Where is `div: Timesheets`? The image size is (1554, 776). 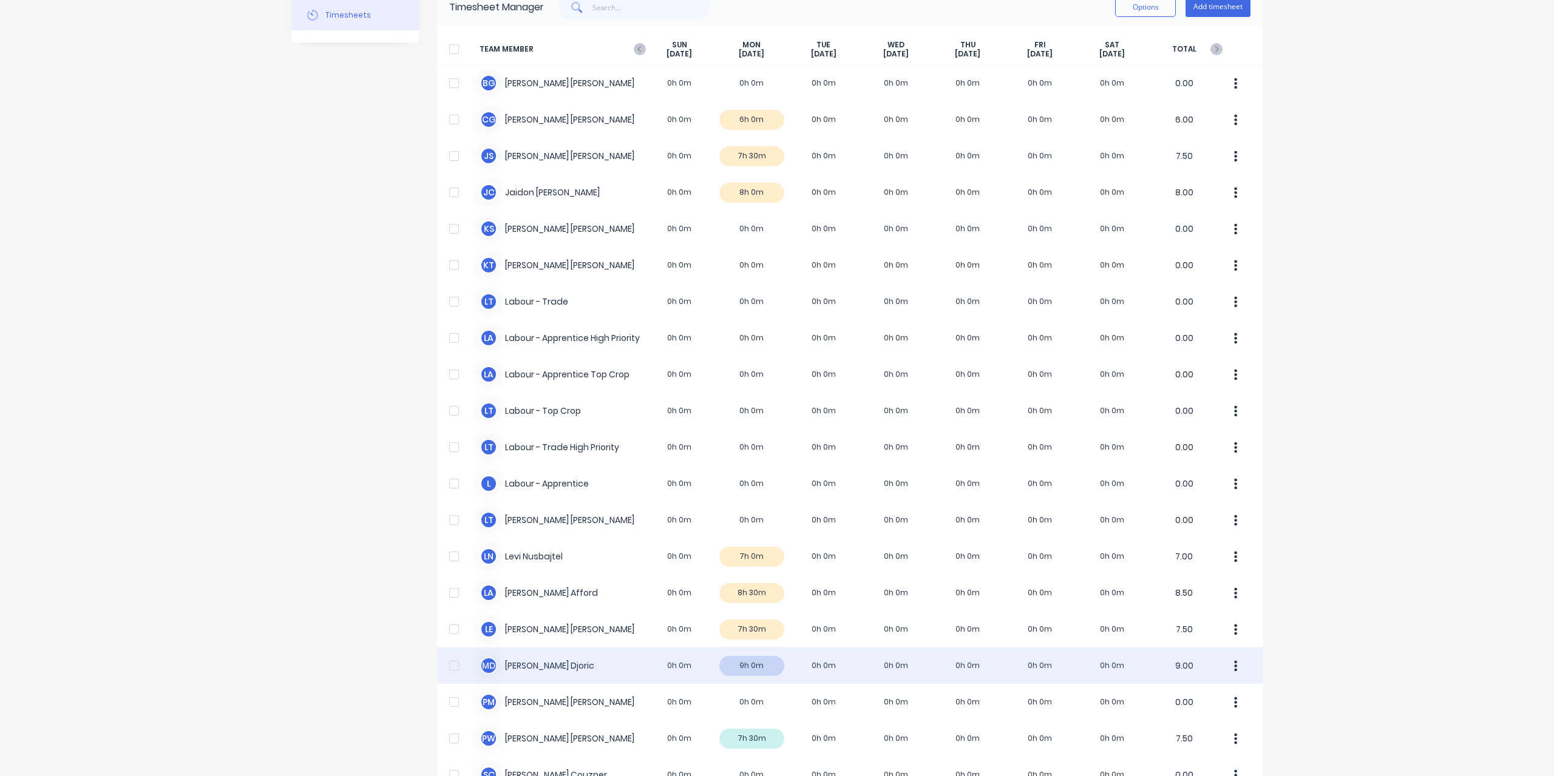 div: Timesheets is located at coordinates (348, 15).